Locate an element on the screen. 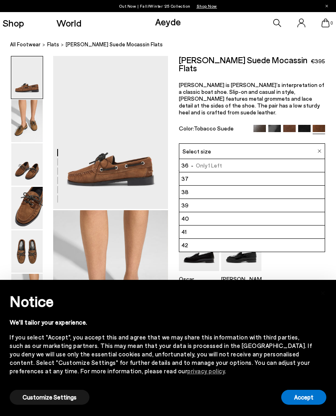 This screenshot has width=336, height=416. button: Close this notice is located at coordinates (323, 292).